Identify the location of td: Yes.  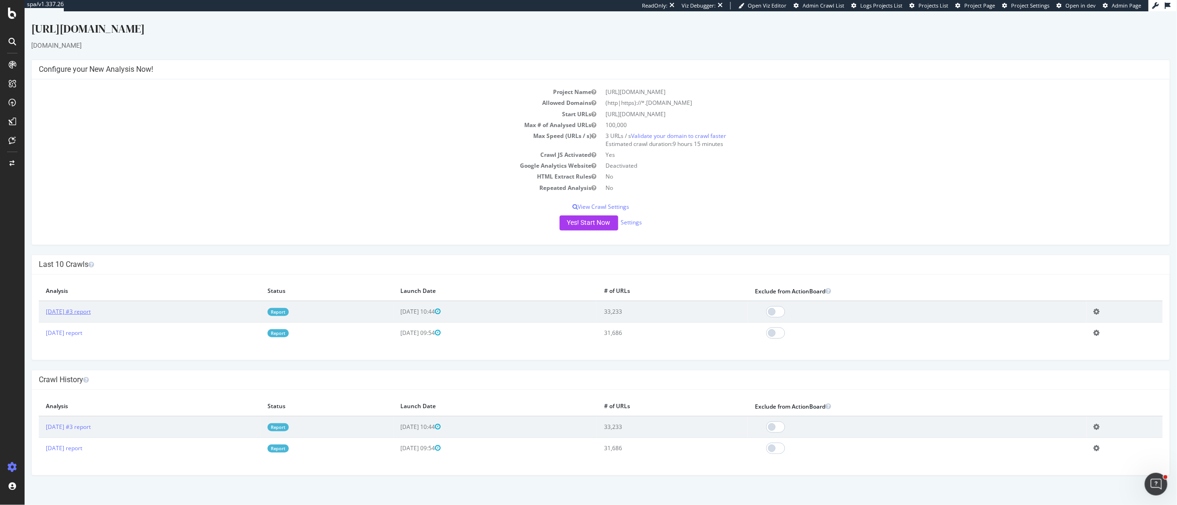
(857, 143).